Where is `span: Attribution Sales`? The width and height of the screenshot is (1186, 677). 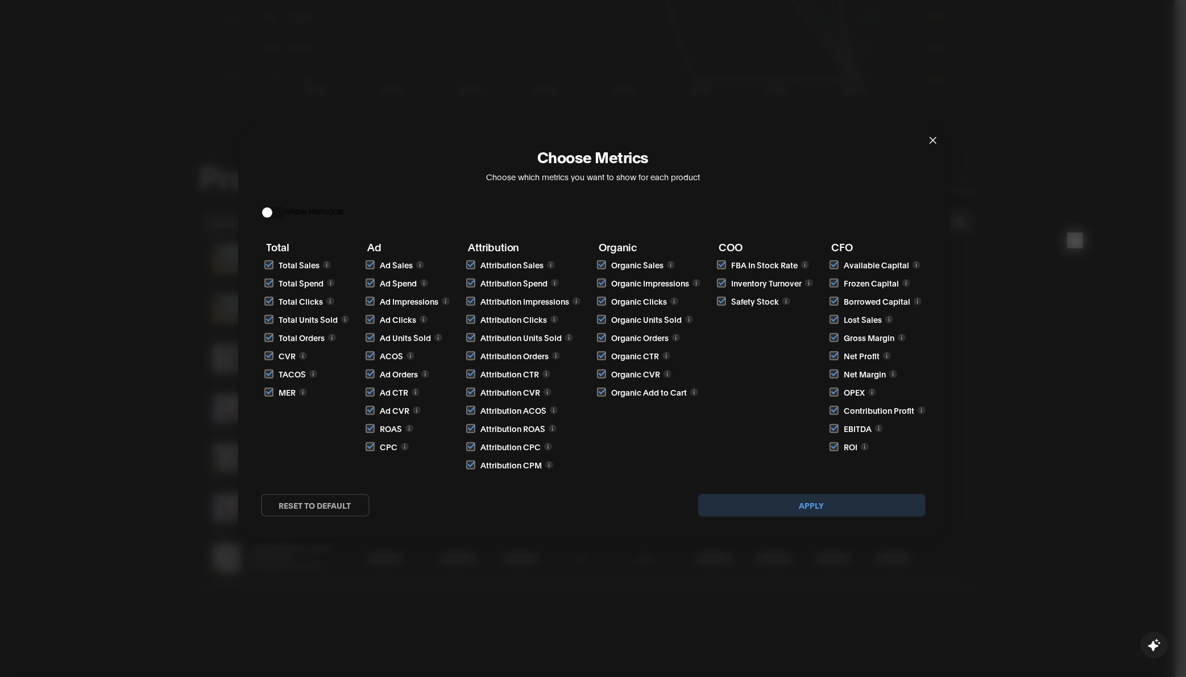
span: Attribution Sales is located at coordinates (512, 265).